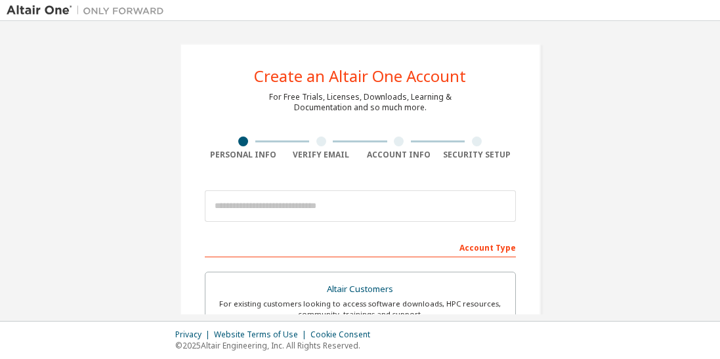 The image size is (720, 359). What do you see at coordinates (360, 102) in the screenshot?
I see `div: For Free Trials, Licenses, Downloads, Learning & Documentation and so much more.` at bounding box center [360, 102].